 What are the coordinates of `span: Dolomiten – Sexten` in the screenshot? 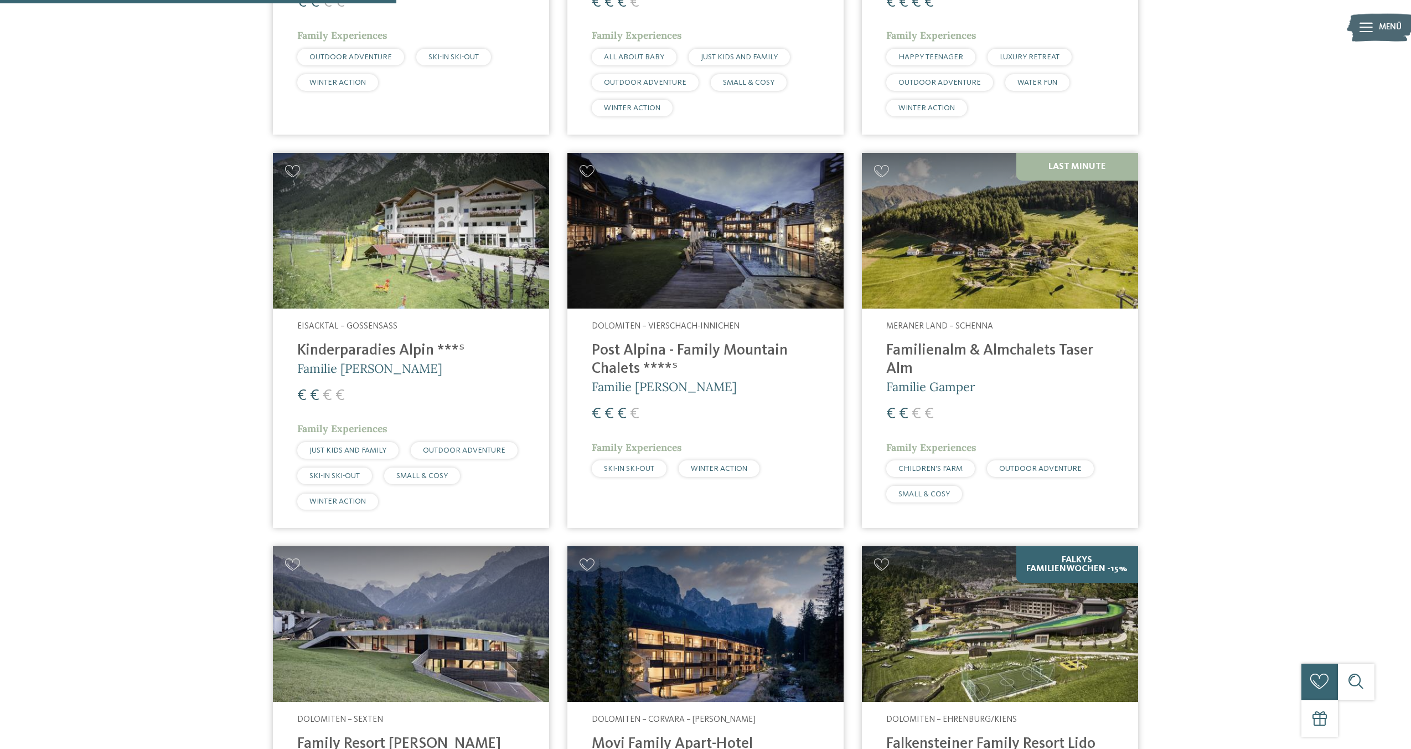 It's located at (340, 719).